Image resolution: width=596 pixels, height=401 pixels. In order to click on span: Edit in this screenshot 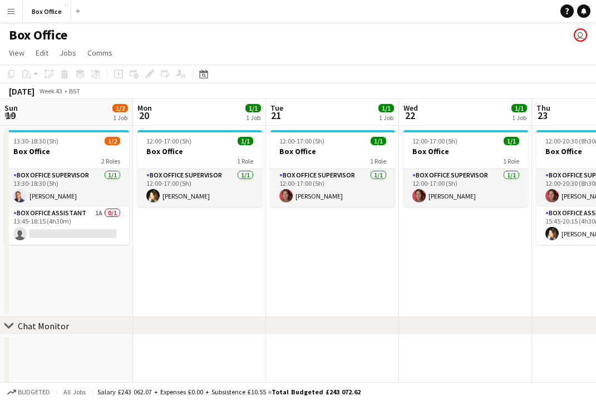, I will do `click(42, 53)`.